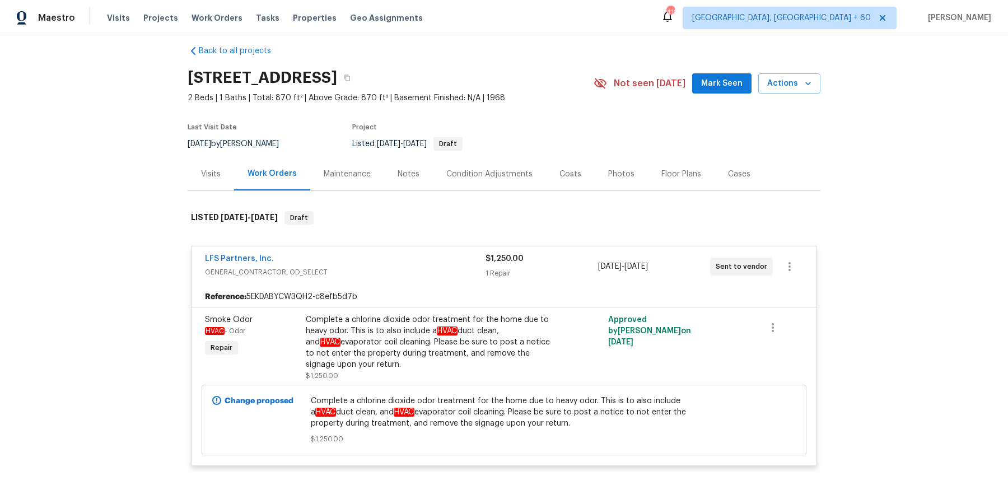 The width and height of the screenshot is (1008, 485). I want to click on span: Work Orders, so click(217, 18).